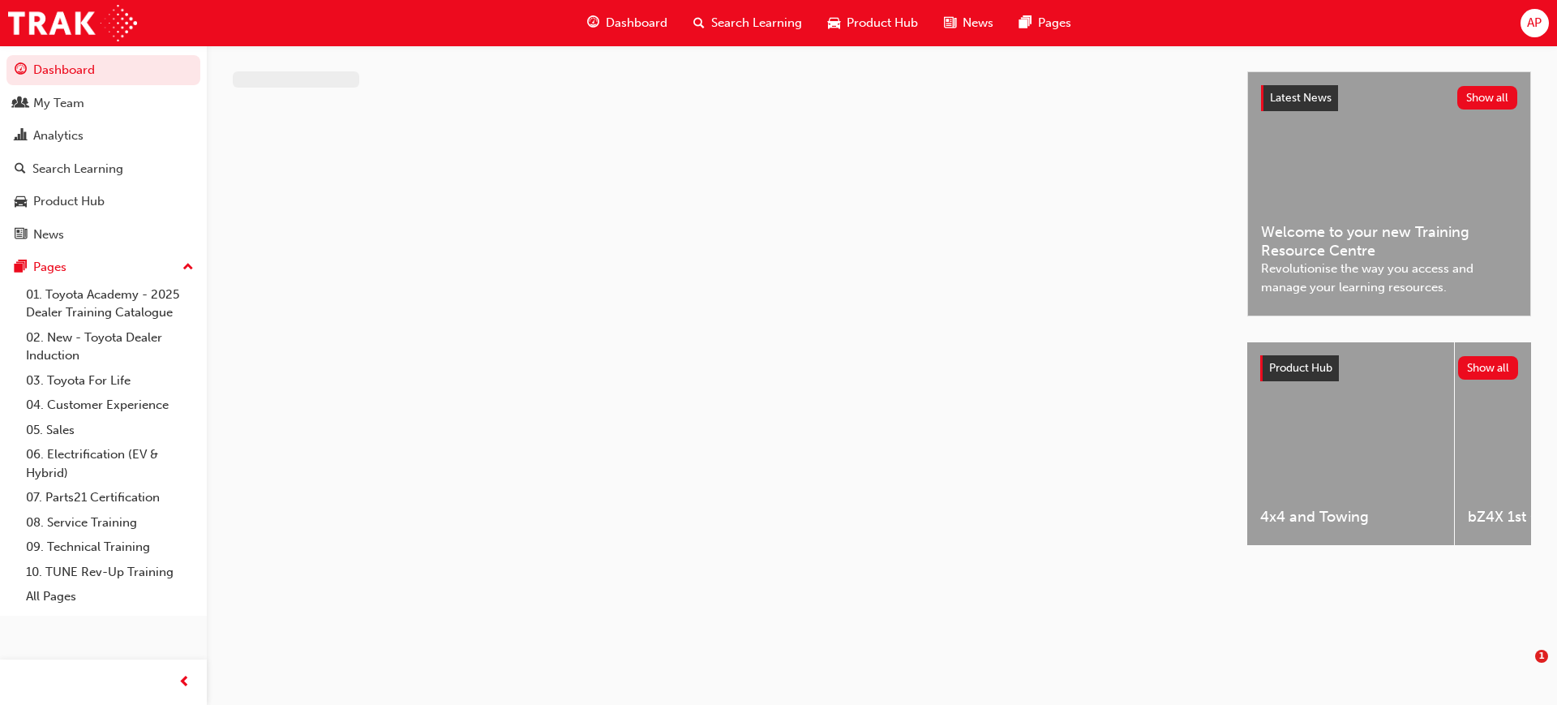  Describe the element at coordinates (109, 380) in the screenshot. I see `a: 03. Toyota For Life` at that location.